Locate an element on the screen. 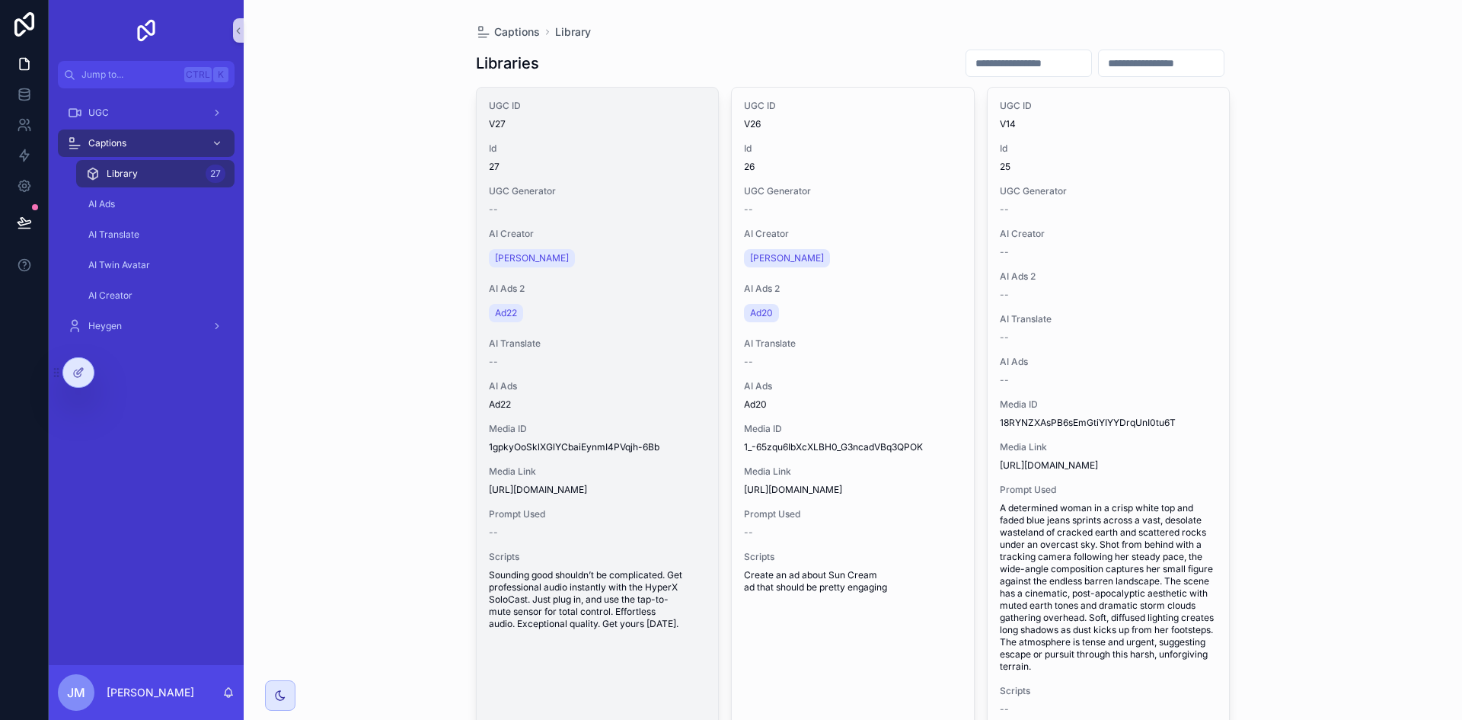 The image size is (1462, 720). button: Jump to...CtrlK is located at coordinates (146, 75).